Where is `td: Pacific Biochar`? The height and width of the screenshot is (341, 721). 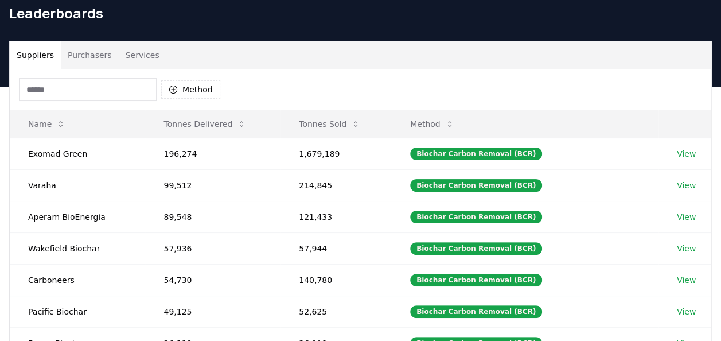
td: Pacific Biochar is located at coordinates (77, 311).